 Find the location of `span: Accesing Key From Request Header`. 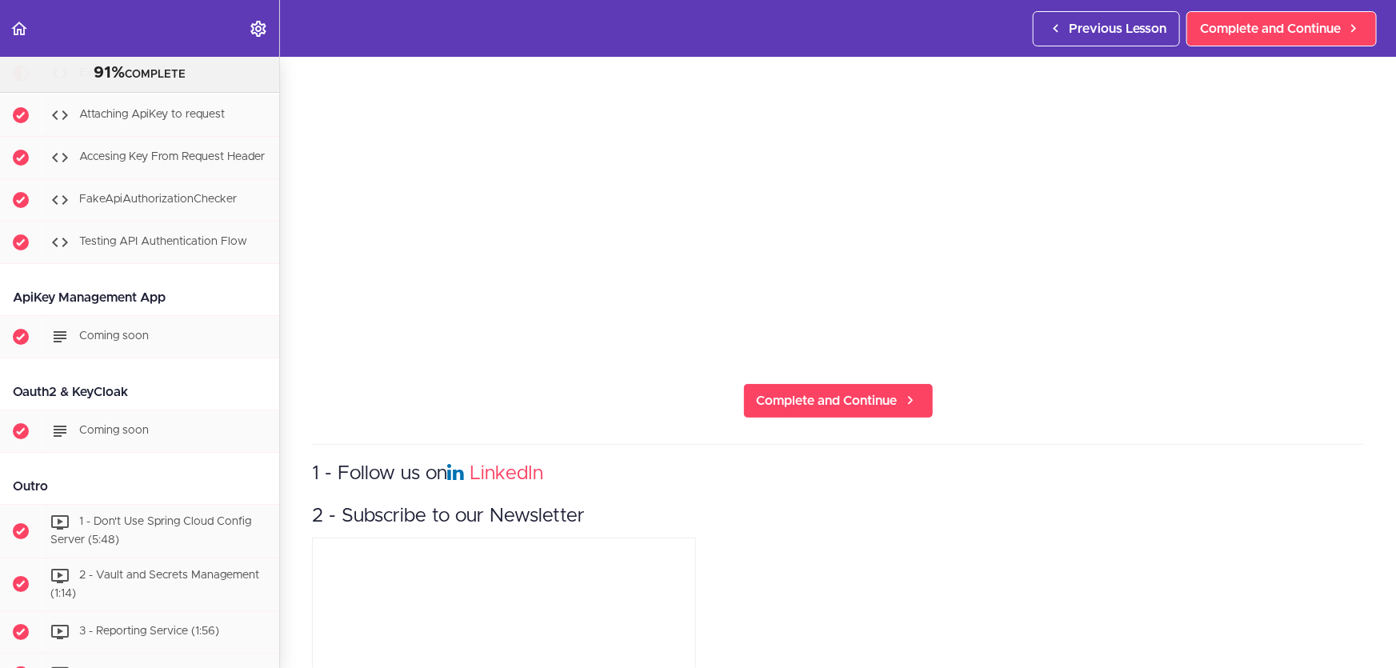

span: Accesing Key From Request Header is located at coordinates (172, 157).